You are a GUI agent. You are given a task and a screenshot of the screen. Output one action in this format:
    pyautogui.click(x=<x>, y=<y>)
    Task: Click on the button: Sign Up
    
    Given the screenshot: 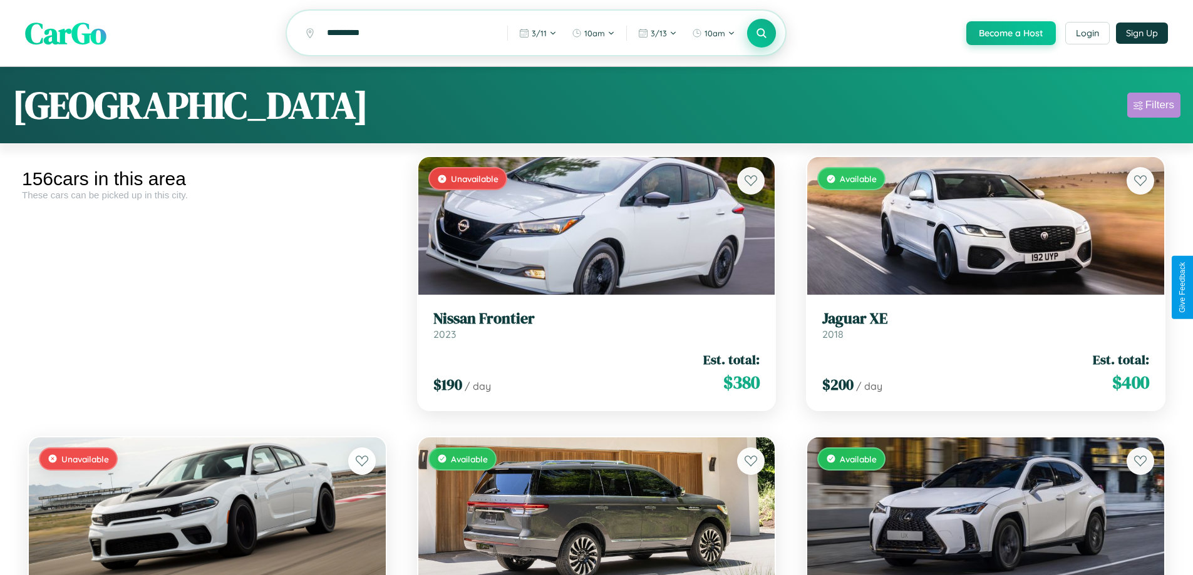 What is the action you would take?
    pyautogui.click(x=1141, y=33)
    